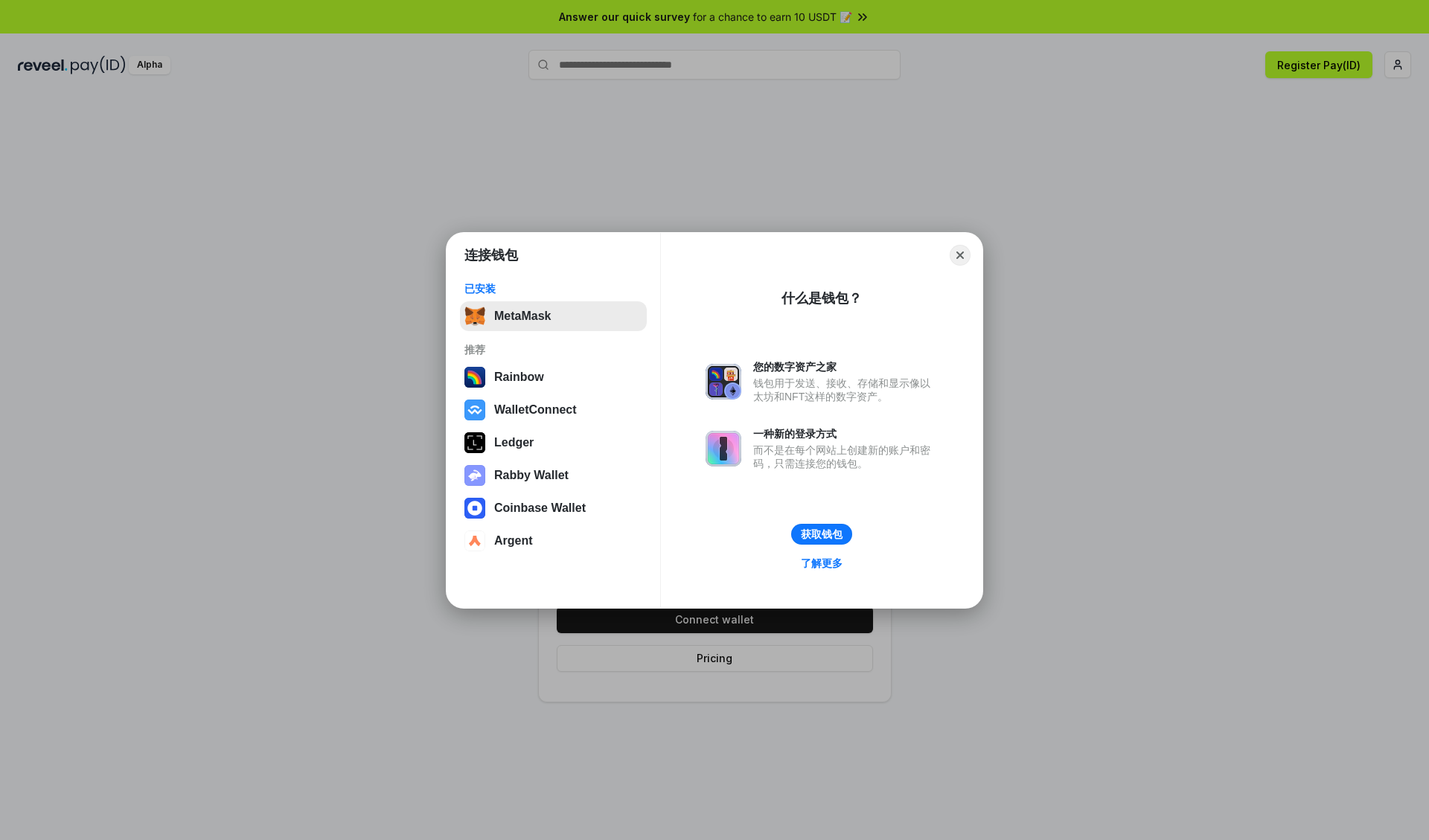 Image resolution: width=1429 pixels, height=840 pixels. Describe the element at coordinates (474, 316) in the screenshot. I see `img: svg+xml,%3Csvg%20fill%3D%22none%22%20height%3D%2233%22%20viewBox%3D%220%200%2035%2033%22%20width%...` at that location.